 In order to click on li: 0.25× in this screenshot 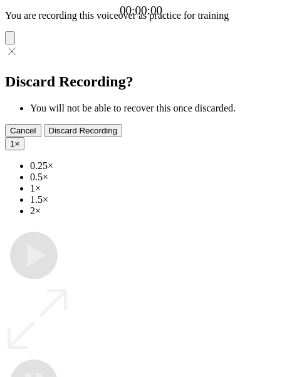, I will do `click(153, 166)`.